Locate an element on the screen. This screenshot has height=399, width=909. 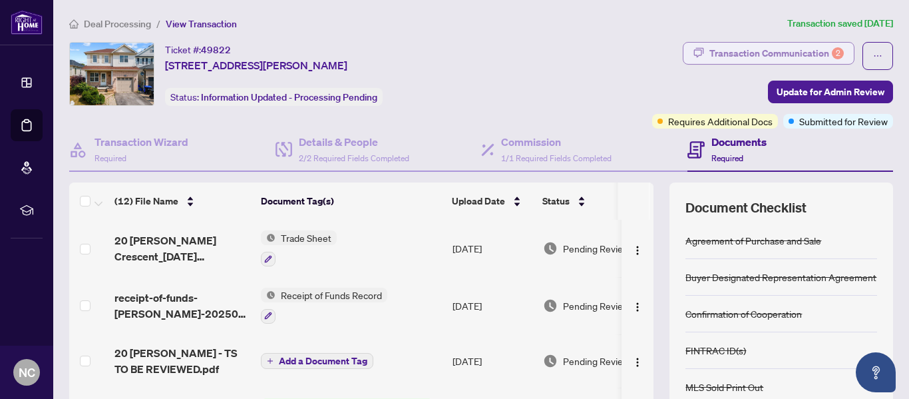
th: (12) File Name is located at coordinates (182, 201).